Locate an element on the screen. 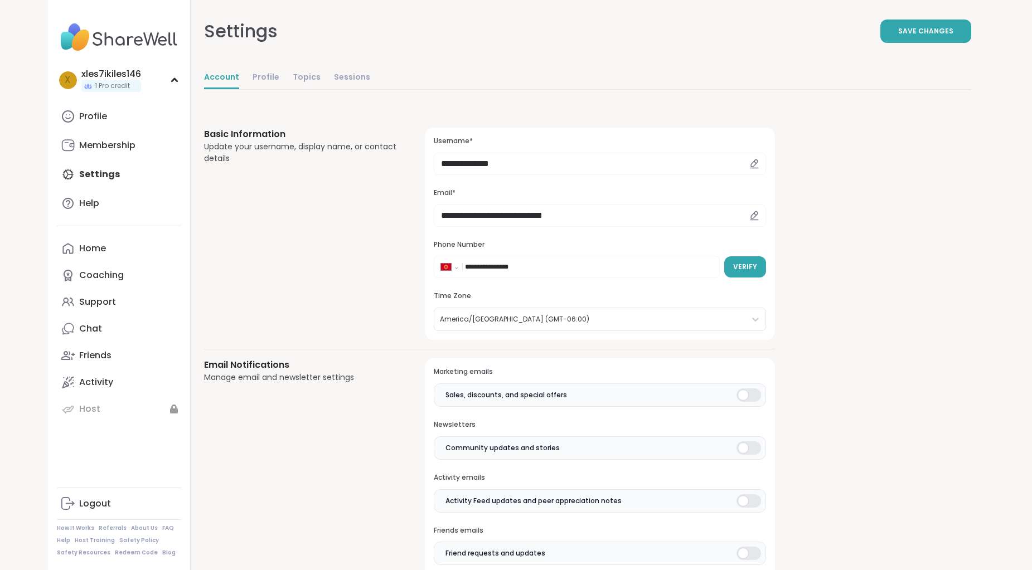  div: Home is located at coordinates (93, 249).